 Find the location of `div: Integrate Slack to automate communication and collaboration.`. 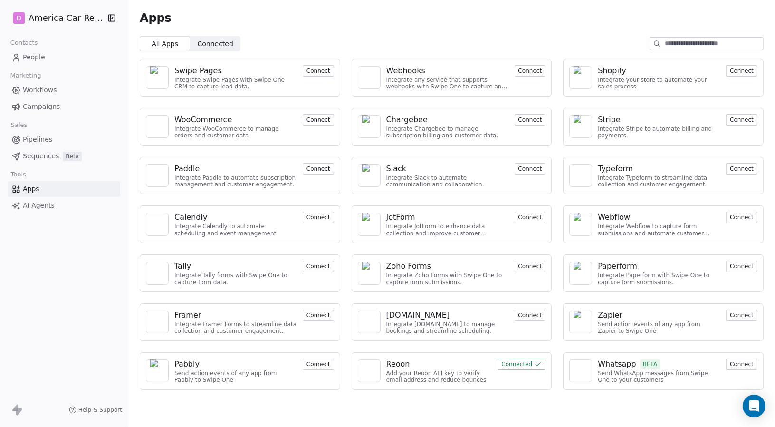

div: Integrate Slack to automate communication and collaboration. is located at coordinates (448, 181).